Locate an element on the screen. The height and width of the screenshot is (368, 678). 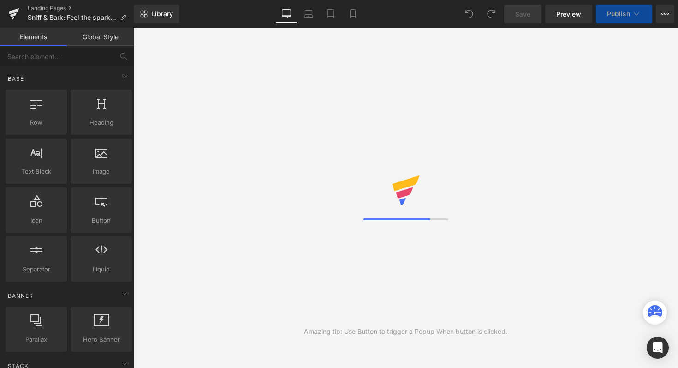
span: Liquid is located at coordinates (101, 269).